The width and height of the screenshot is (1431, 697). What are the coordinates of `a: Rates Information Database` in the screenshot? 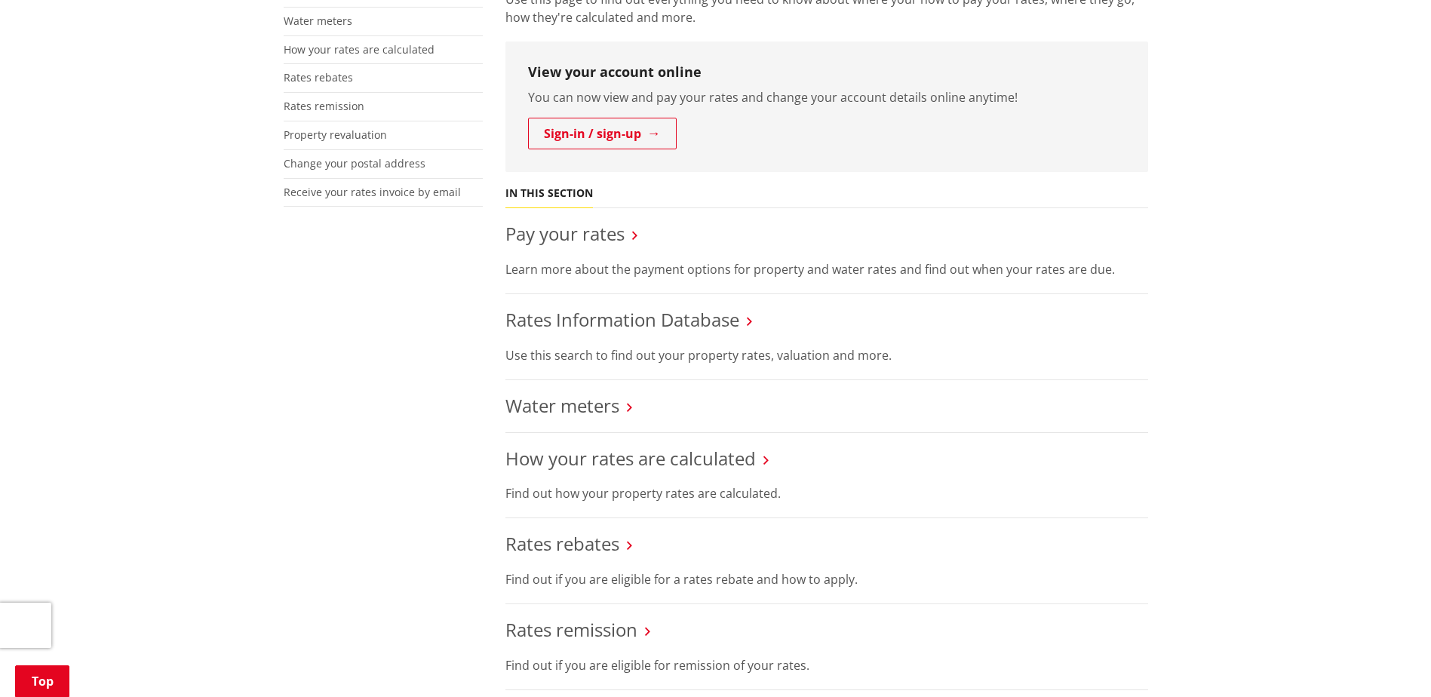 It's located at (622, 319).